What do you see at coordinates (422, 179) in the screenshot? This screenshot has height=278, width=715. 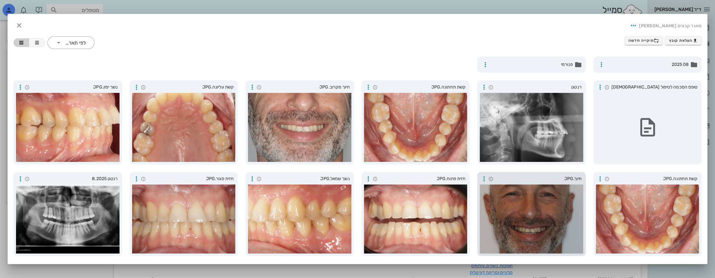 I see `span: חזית פתוח.JPG` at bounding box center [422, 179].